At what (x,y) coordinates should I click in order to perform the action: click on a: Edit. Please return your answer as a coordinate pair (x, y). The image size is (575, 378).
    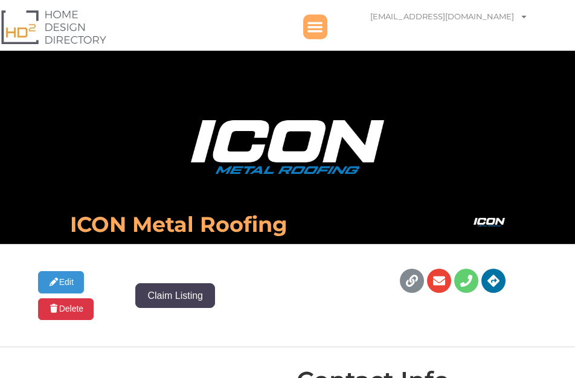
    Looking at the image, I should click on (61, 282).